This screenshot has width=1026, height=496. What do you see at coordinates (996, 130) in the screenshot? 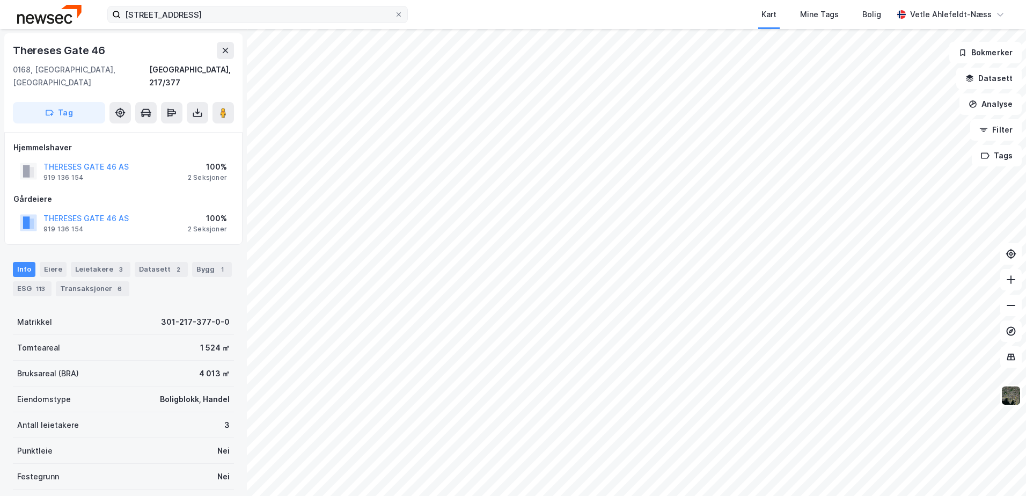
I see `button: Filter` at bounding box center [996, 130].